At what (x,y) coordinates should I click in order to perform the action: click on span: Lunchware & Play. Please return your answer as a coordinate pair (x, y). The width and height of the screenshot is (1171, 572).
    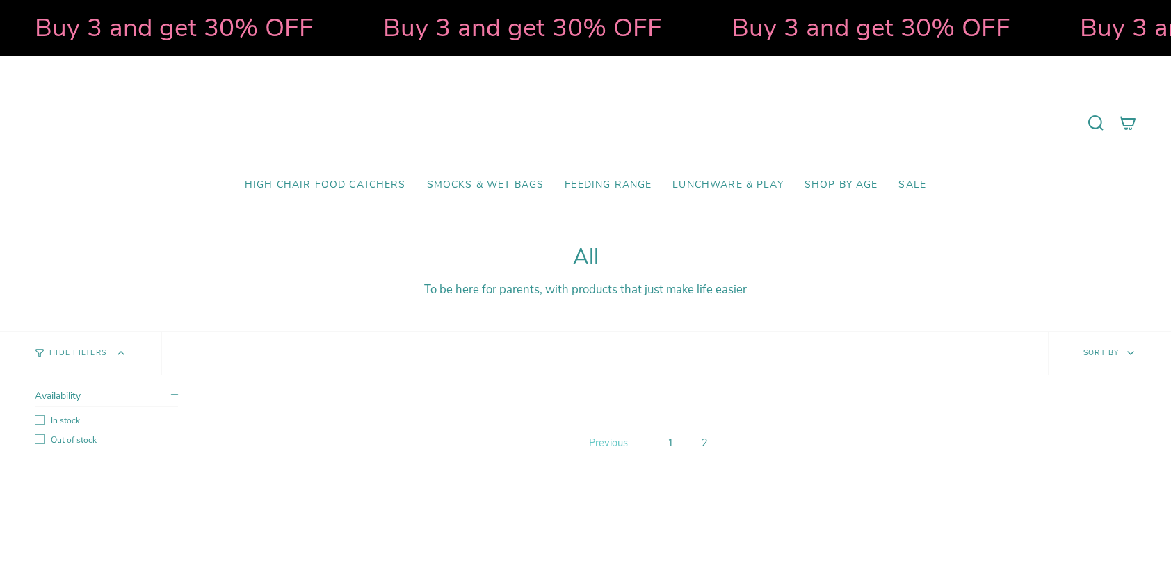
    Looking at the image, I should click on (727, 185).